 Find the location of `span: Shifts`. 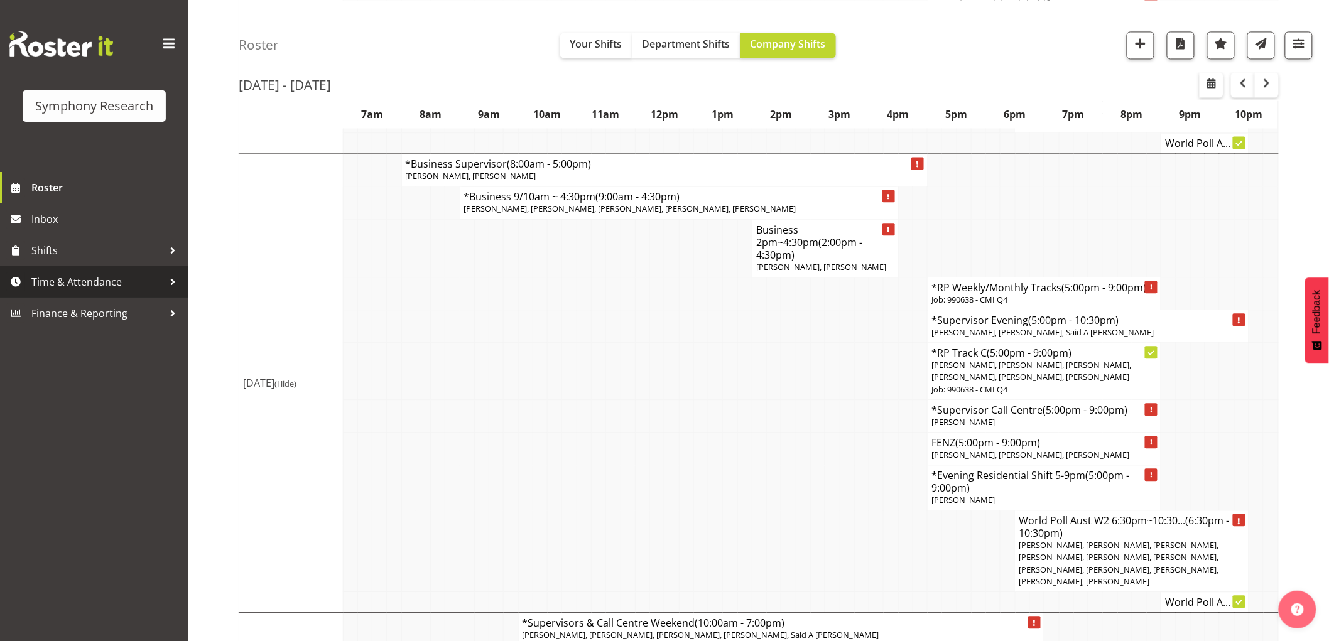

span: Shifts is located at coordinates (97, 251).